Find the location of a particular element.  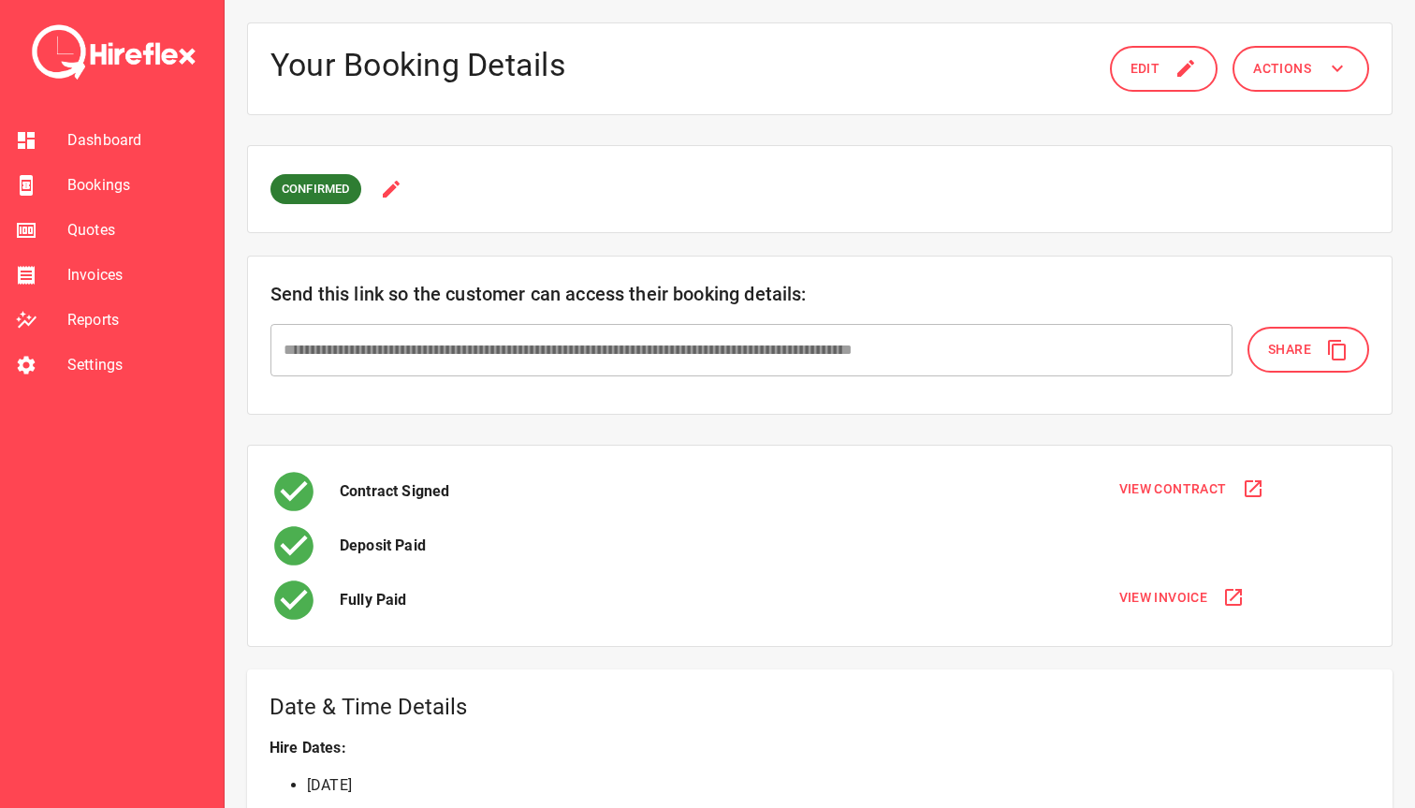

button: Share is located at coordinates (1308, 349).